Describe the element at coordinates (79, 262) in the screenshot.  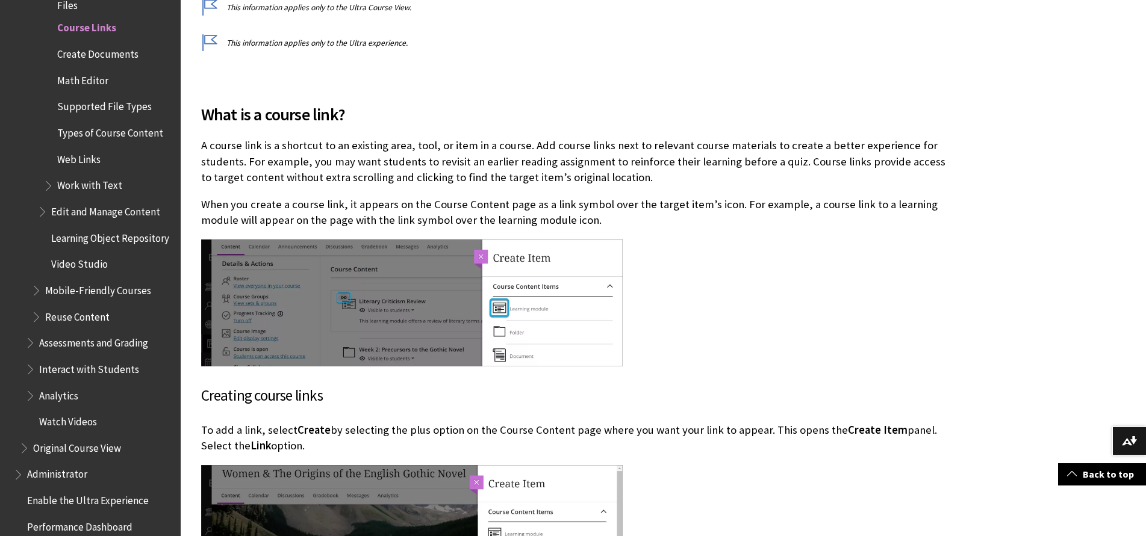
I see `span: Video Studio` at that location.